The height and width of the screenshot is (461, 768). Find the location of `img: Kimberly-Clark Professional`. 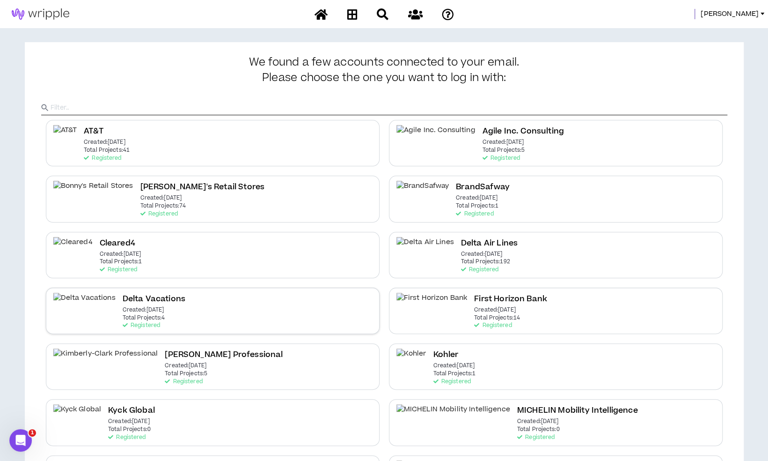

img: Kimberly-Clark Professional is located at coordinates (106, 359).